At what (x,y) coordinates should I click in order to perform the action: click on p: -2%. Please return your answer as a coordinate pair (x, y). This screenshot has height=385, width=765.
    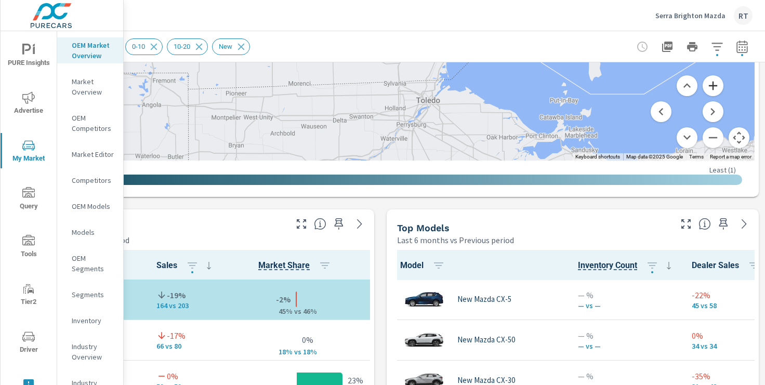
    Looking at the image, I should click on (283, 300).